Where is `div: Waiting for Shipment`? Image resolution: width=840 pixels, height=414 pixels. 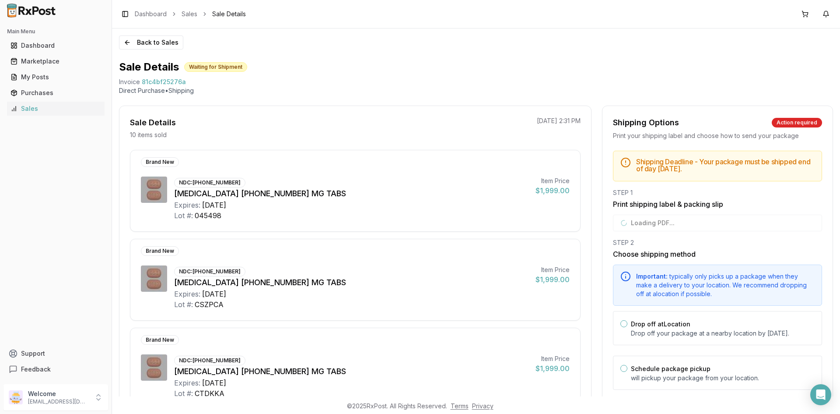 div: Waiting for Shipment is located at coordinates (216, 67).